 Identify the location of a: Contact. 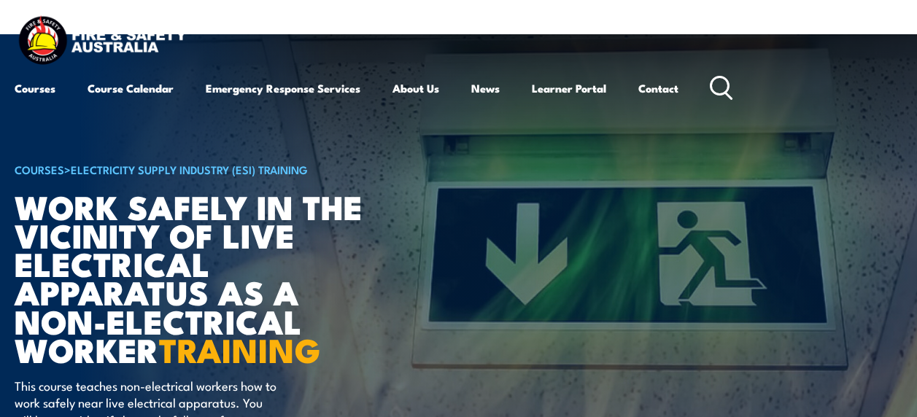
(658, 88).